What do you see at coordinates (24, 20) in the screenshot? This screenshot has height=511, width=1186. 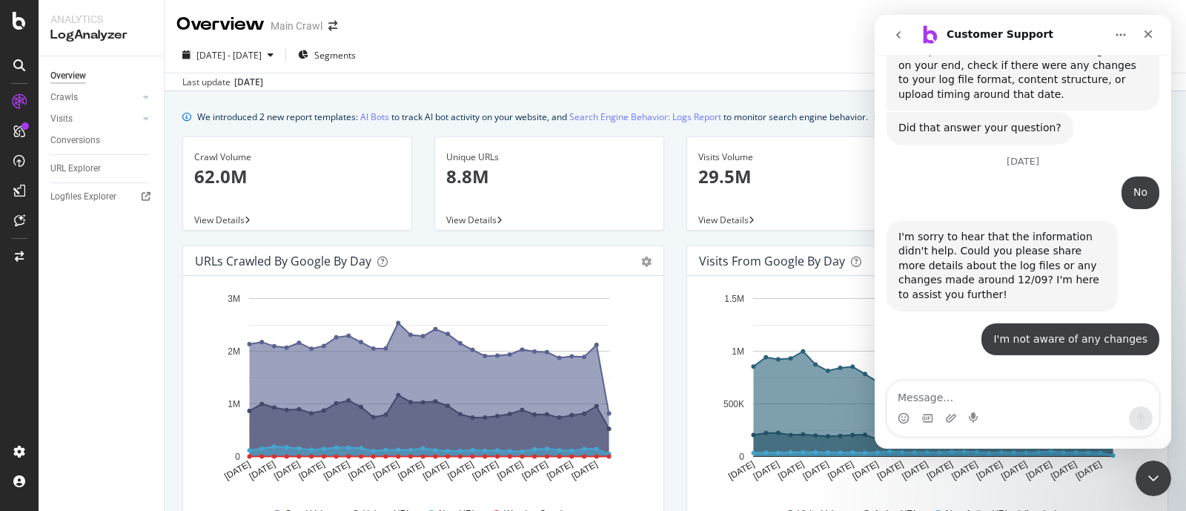 I see `button: go back` at bounding box center [24, 20].